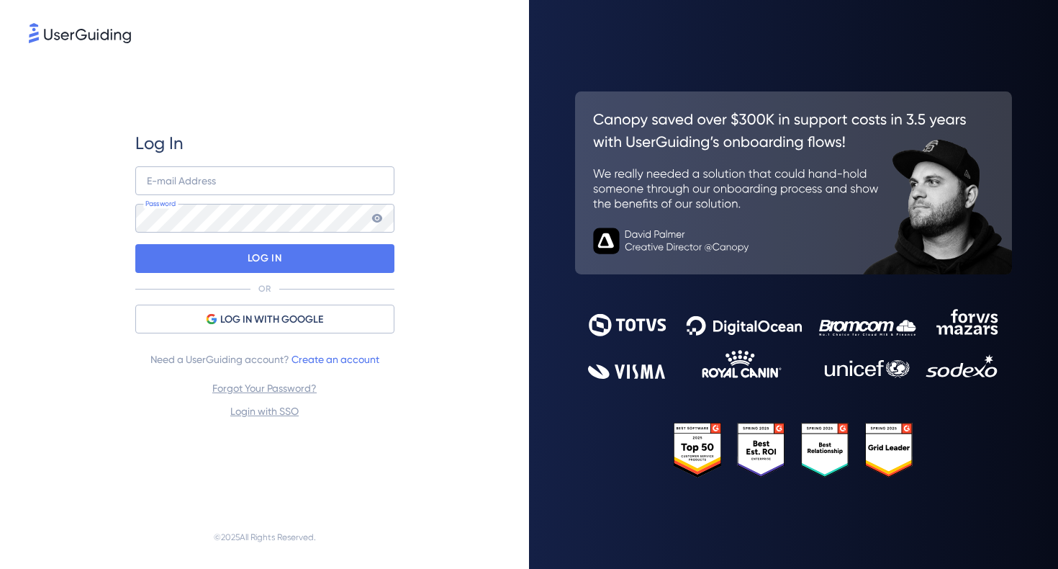 Image resolution: width=1058 pixels, height=569 pixels. What do you see at coordinates (265, 537) in the screenshot?
I see `span: © 2025 All Rights Reserved.` at bounding box center [265, 537].